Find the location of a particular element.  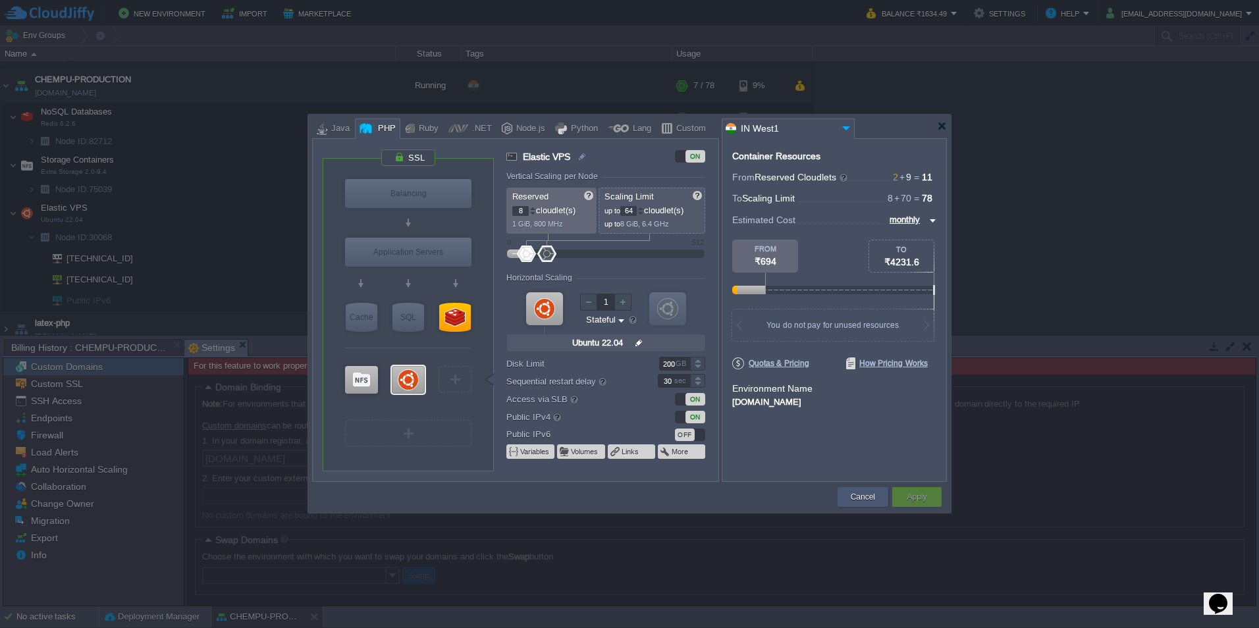

span: 70 is located at coordinates (902, 198).